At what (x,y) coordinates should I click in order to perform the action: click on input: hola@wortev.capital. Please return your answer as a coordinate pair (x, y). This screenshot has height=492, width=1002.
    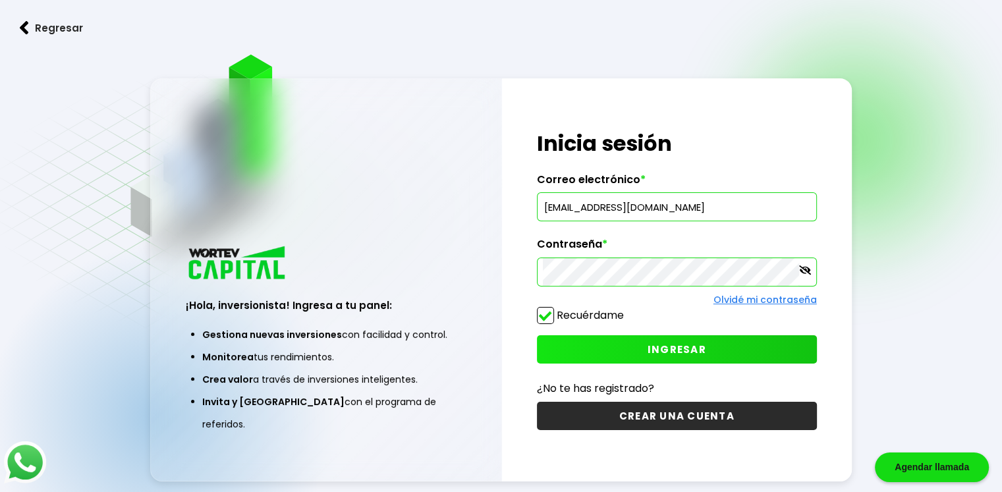
    Looking at the image, I should click on (677, 207).